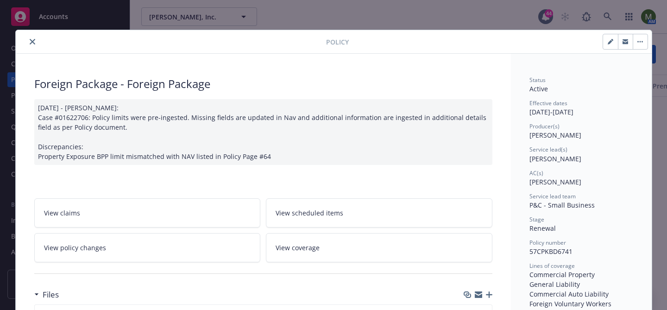  What do you see at coordinates (337, 42) in the screenshot?
I see `span: Policy` at bounding box center [337, 42].